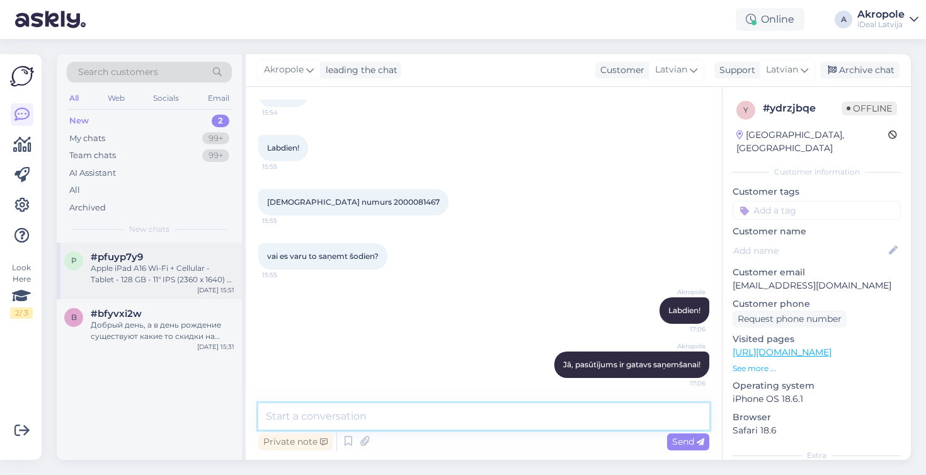  I want to click on span: #bfyvxi2w, so click(116, 314).